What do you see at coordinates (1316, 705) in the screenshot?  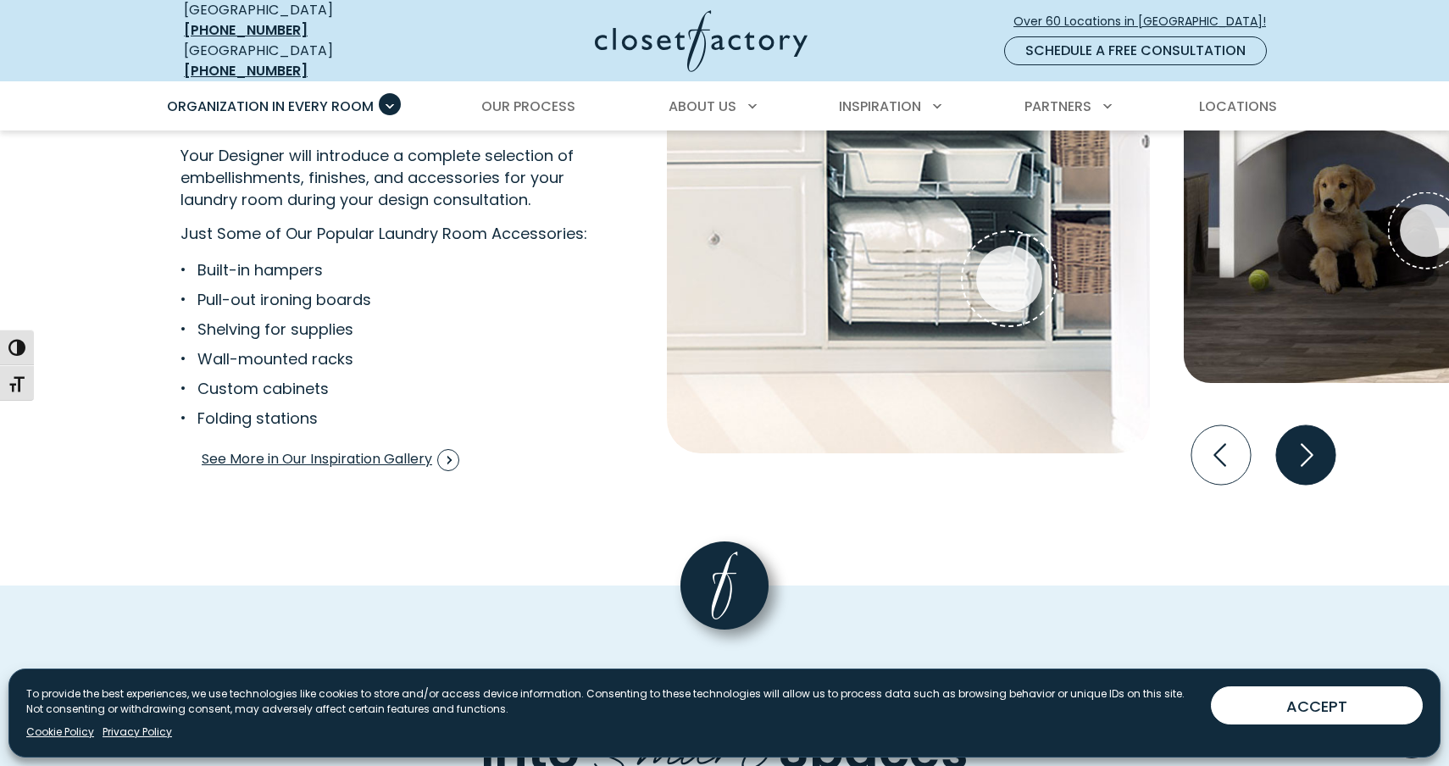 I see `button: ACCEPT` at bounding box center [1316, 705].